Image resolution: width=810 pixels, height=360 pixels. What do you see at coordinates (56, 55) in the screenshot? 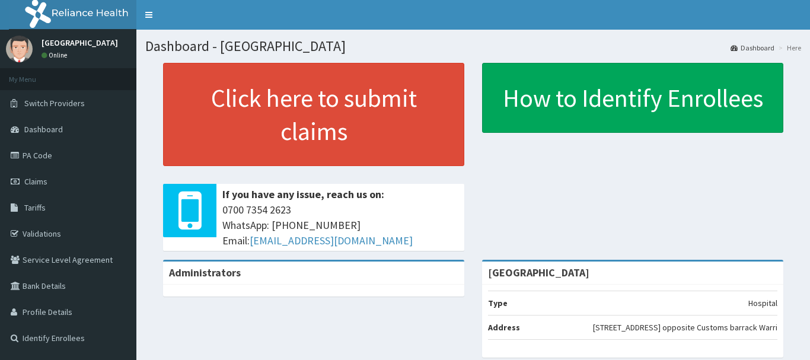
I see `a: Online` at bounding box center [56, 55].